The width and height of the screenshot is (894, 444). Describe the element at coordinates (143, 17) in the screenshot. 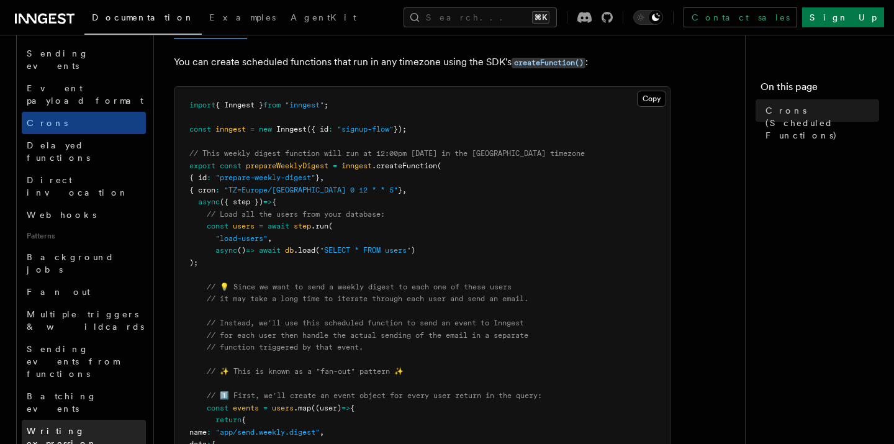

I see `span: Documentation` at that location.